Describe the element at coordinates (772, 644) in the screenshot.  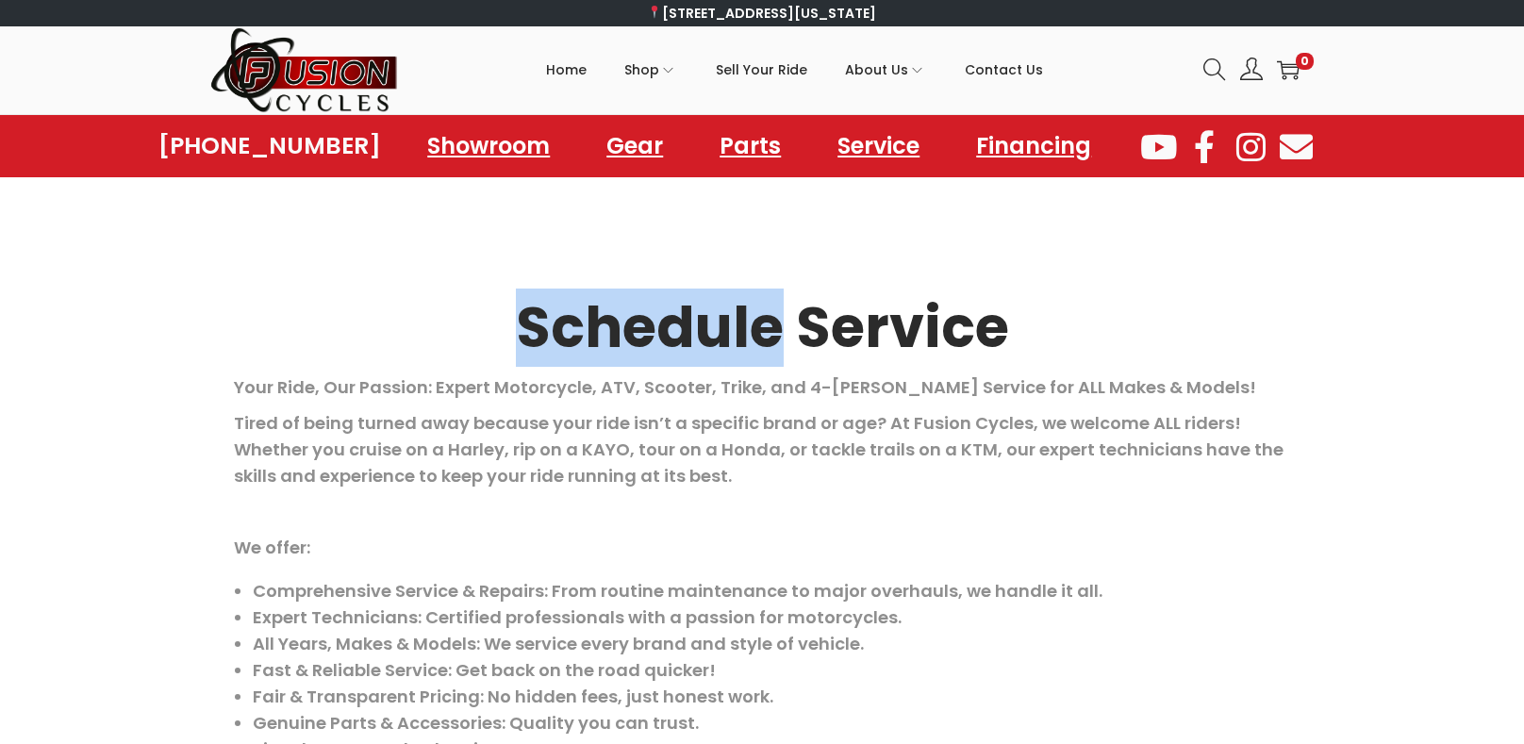
I see `li: All Years, Makes & Models: We service every brand and style of vehicle.` at that location.